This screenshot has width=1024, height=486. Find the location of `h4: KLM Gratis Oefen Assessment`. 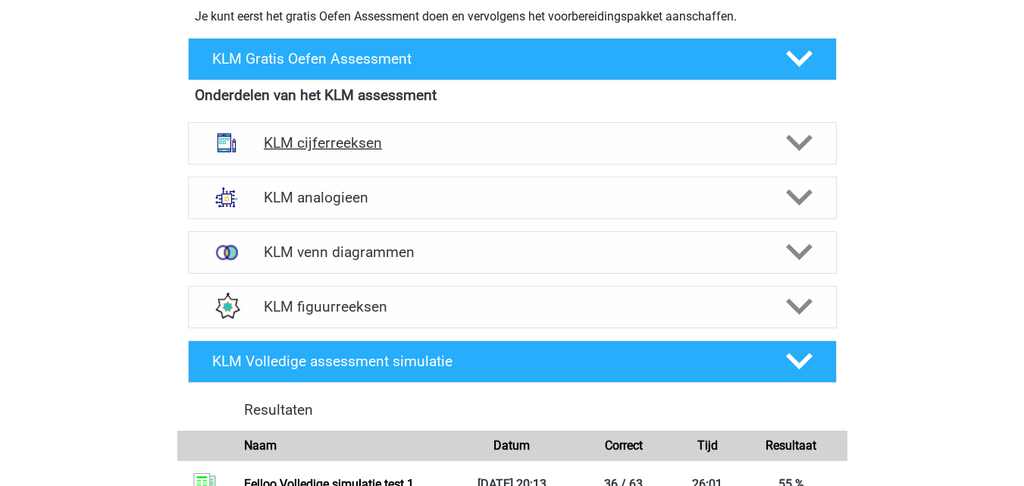

h4: KLM Gratis Oefen Assessment is located at coordinates (487, 58).